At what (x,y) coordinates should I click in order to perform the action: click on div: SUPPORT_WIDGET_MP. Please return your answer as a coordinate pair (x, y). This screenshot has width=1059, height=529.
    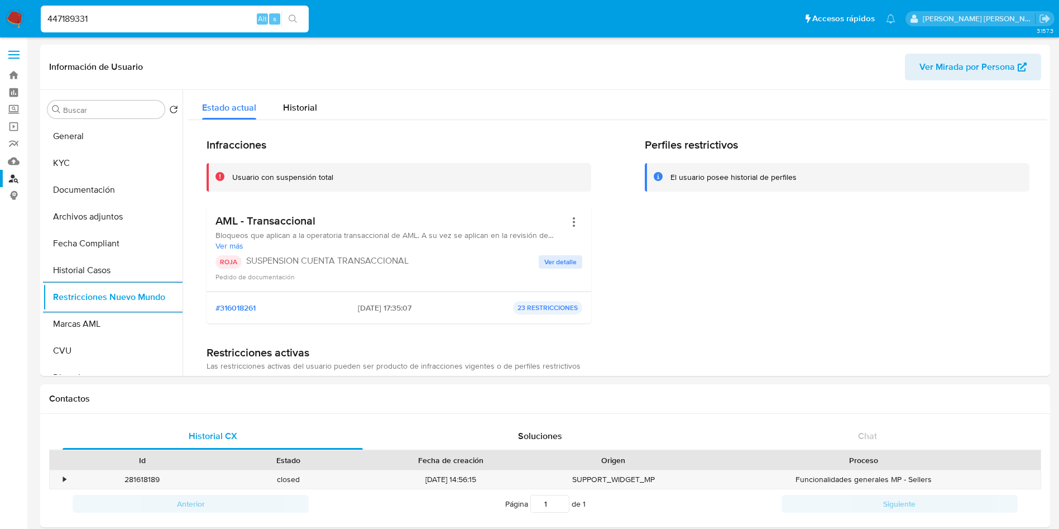
    Looking at the image, I should click on (614, 479).